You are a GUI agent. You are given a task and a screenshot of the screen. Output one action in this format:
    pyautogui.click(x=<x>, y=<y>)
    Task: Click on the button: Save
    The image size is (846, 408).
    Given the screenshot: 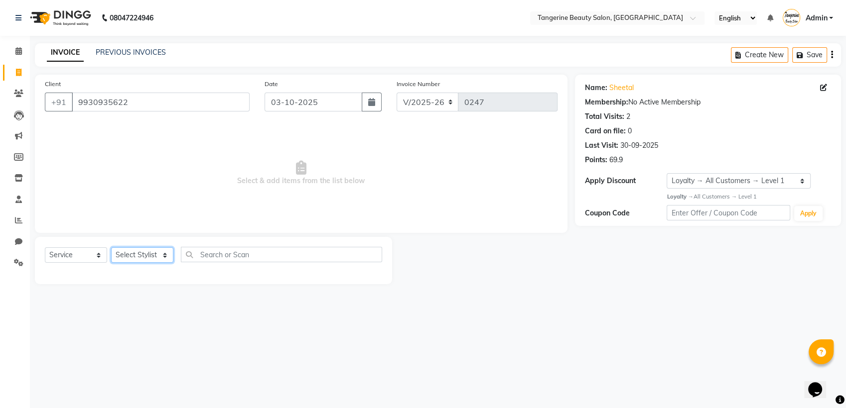 What is the action you would take?
    pyautogui.click(x=809, y=55)
    